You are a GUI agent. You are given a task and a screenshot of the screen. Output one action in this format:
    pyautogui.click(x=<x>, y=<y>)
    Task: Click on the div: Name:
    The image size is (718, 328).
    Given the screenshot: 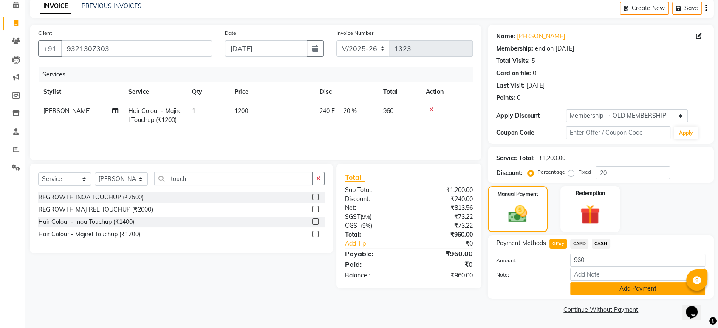 What is the action you would take?
    pyautogui.click(x=505, y=36)
    